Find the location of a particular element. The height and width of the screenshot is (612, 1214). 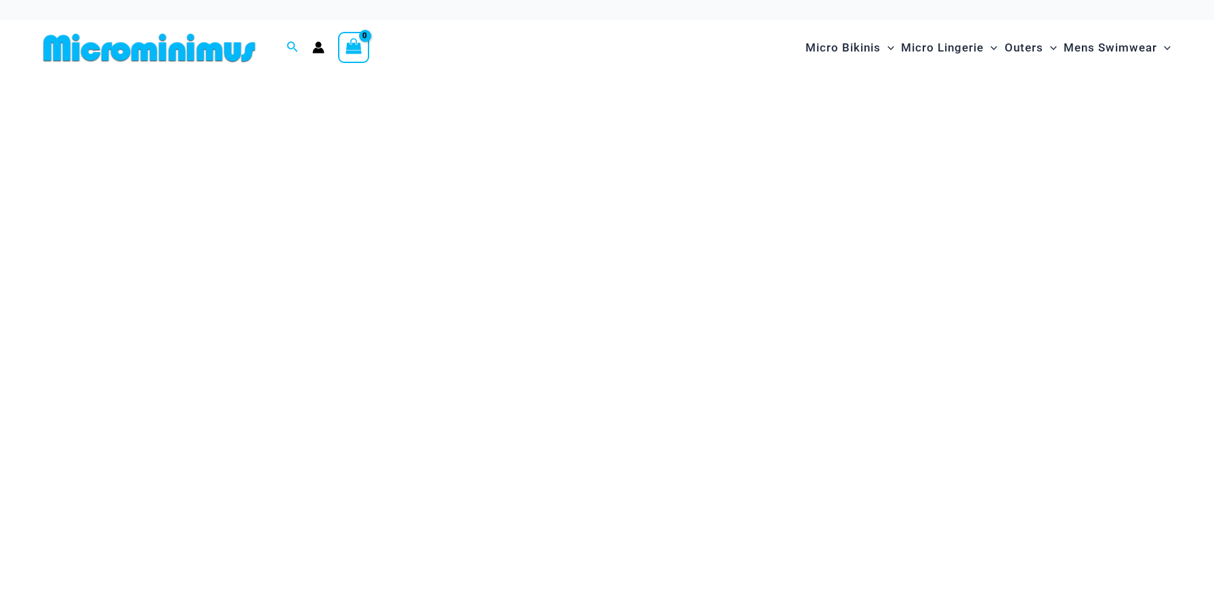

a: Micro LingerieMenu ToggleMenu Toggle is located at coordinates (949, 47).